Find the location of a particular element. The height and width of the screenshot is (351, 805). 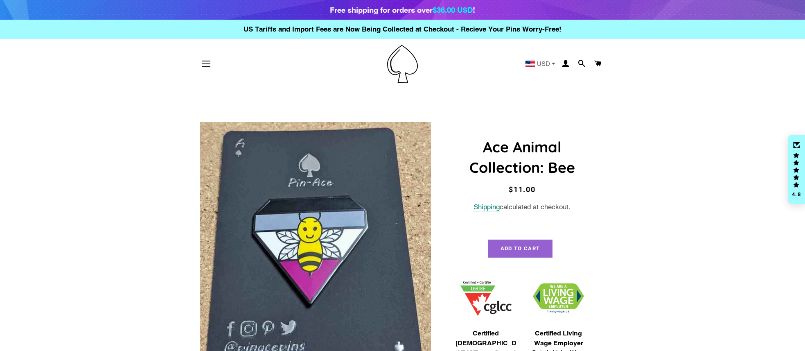

span: $11.00 is located at coordinates (522, 189).